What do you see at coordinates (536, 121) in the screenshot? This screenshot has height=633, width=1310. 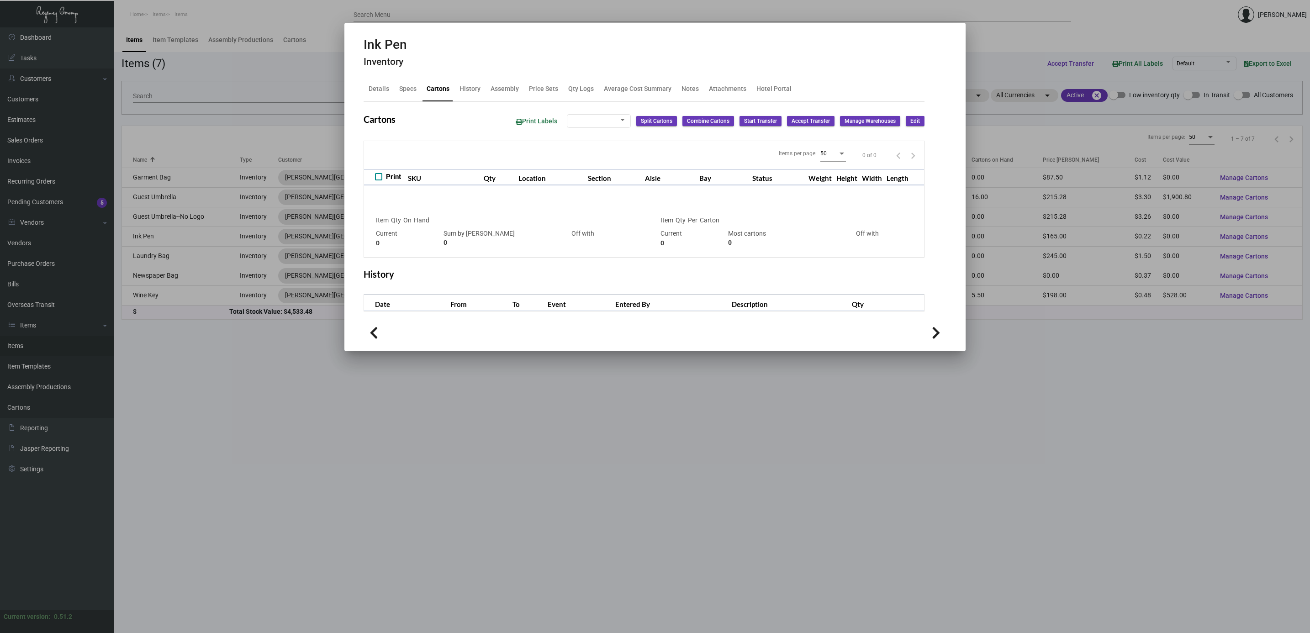 I see `span: Print Labels` at bounding box center [536, 121].